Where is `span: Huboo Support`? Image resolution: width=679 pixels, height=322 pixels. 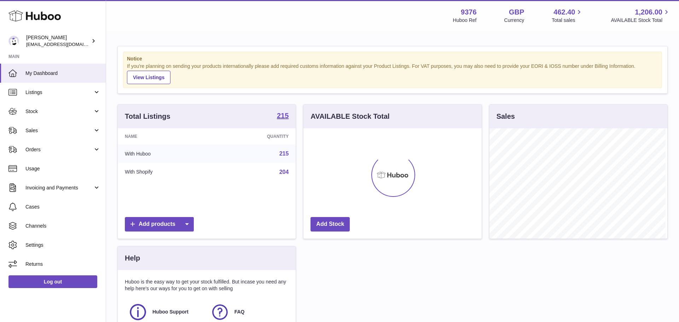
span: Huboo Support is located at coordinates (170, 312).